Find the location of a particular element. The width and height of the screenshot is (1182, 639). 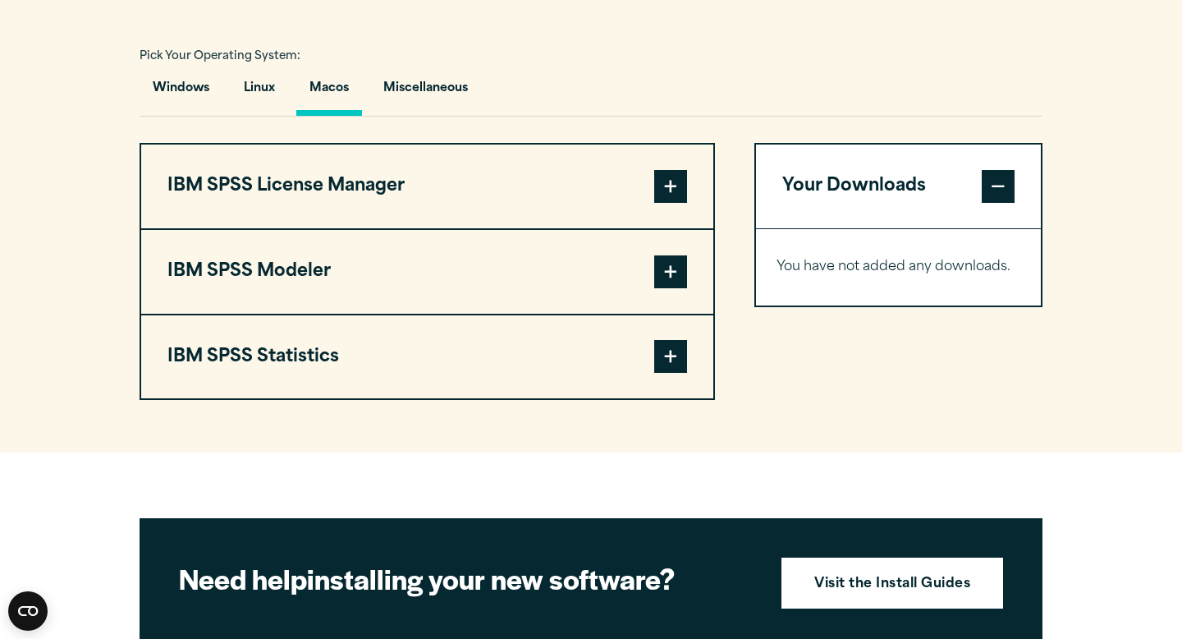

button: IBM SPSS Statistics is located at coordinates (427, 357).